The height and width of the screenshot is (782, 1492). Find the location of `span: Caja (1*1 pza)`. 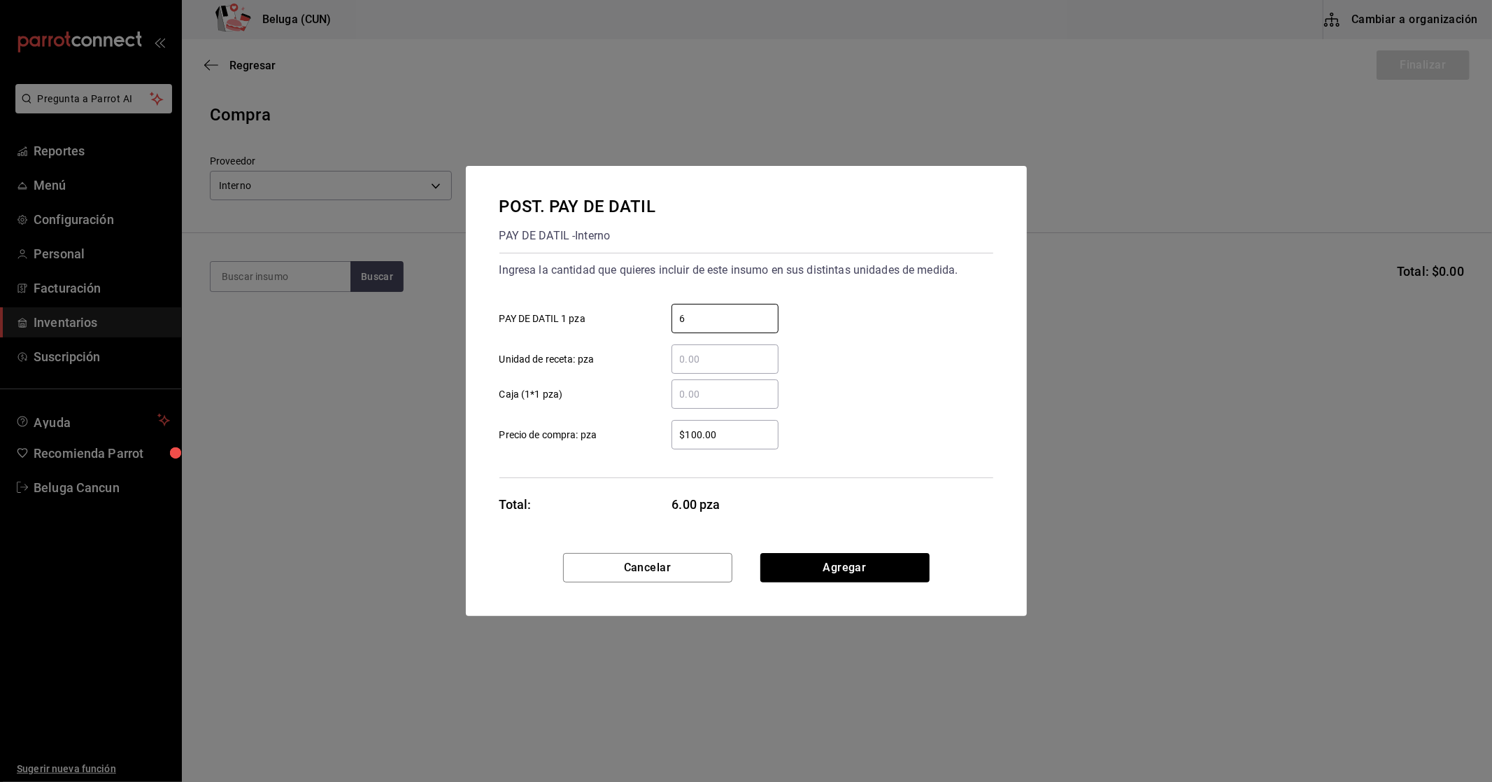

span: Caja (1*1 pza) is located at coordinates (531, 394).